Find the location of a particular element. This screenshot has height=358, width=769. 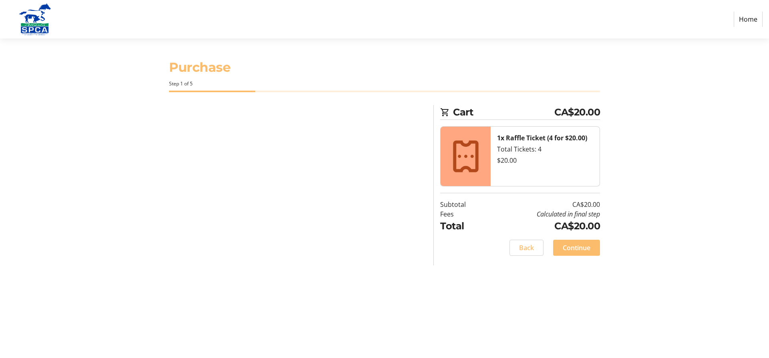

img: Alberta SPCA's Logo is located at coordinates (35, 19).